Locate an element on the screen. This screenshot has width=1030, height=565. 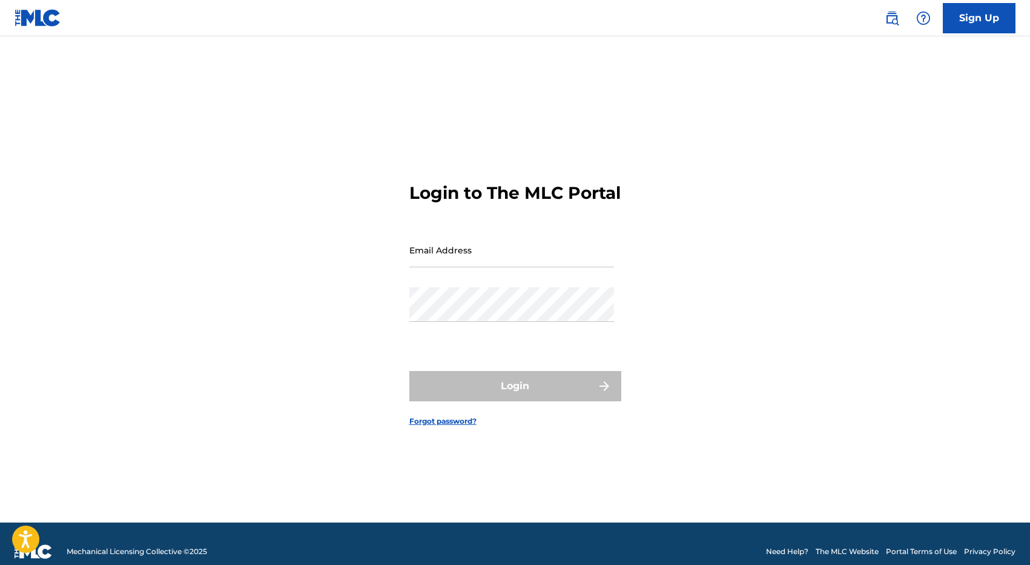
div: Chat Widget is located at coordinates (1000, 536).